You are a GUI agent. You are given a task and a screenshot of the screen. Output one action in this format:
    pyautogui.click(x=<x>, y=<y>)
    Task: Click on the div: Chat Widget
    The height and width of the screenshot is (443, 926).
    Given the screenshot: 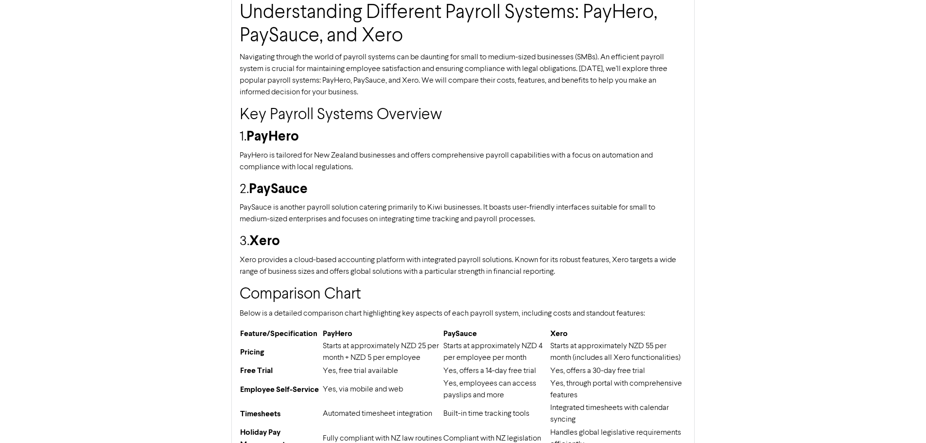 What is the action you would take?
    pyautogui.click(x=902, y=420)
    